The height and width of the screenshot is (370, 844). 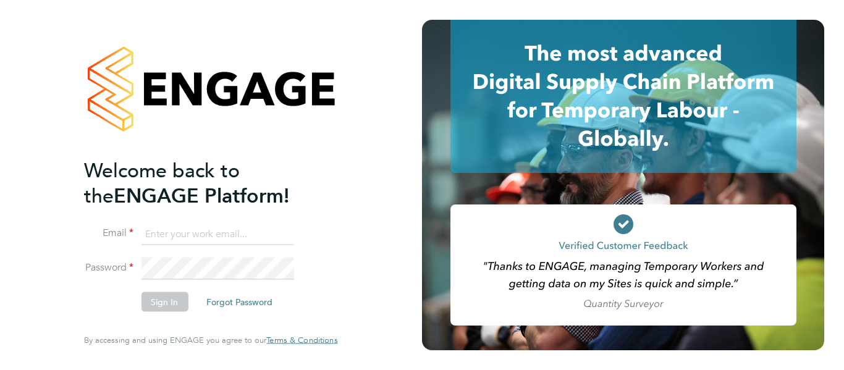 What do you see at coordinates (162, 183) in the screenshot?
I see `span: Welcome back to the` at bounding box center [162, 183].